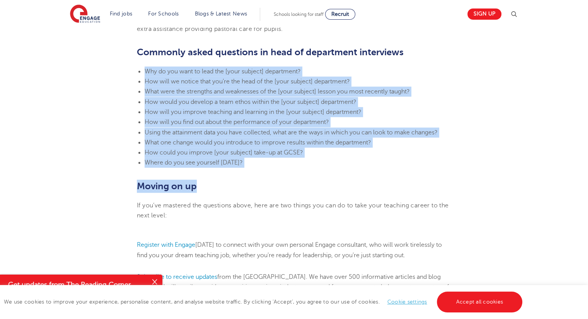  Describe the element at coordinates (121, 14) in the screenshot. I see `a: Find jobs` at that location.